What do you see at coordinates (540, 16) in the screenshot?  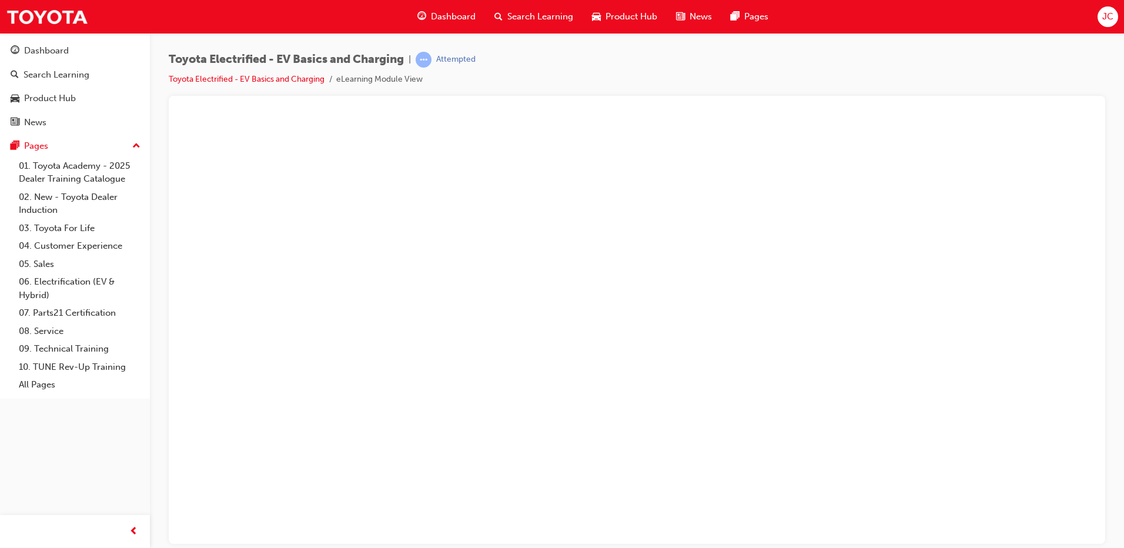 I see `span: Search Learning` at bounding box center [540, 16].